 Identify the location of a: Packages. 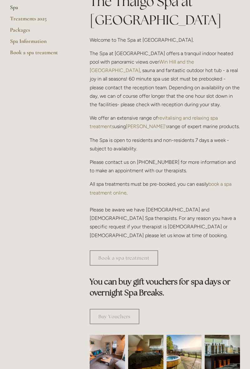
(40, 32).